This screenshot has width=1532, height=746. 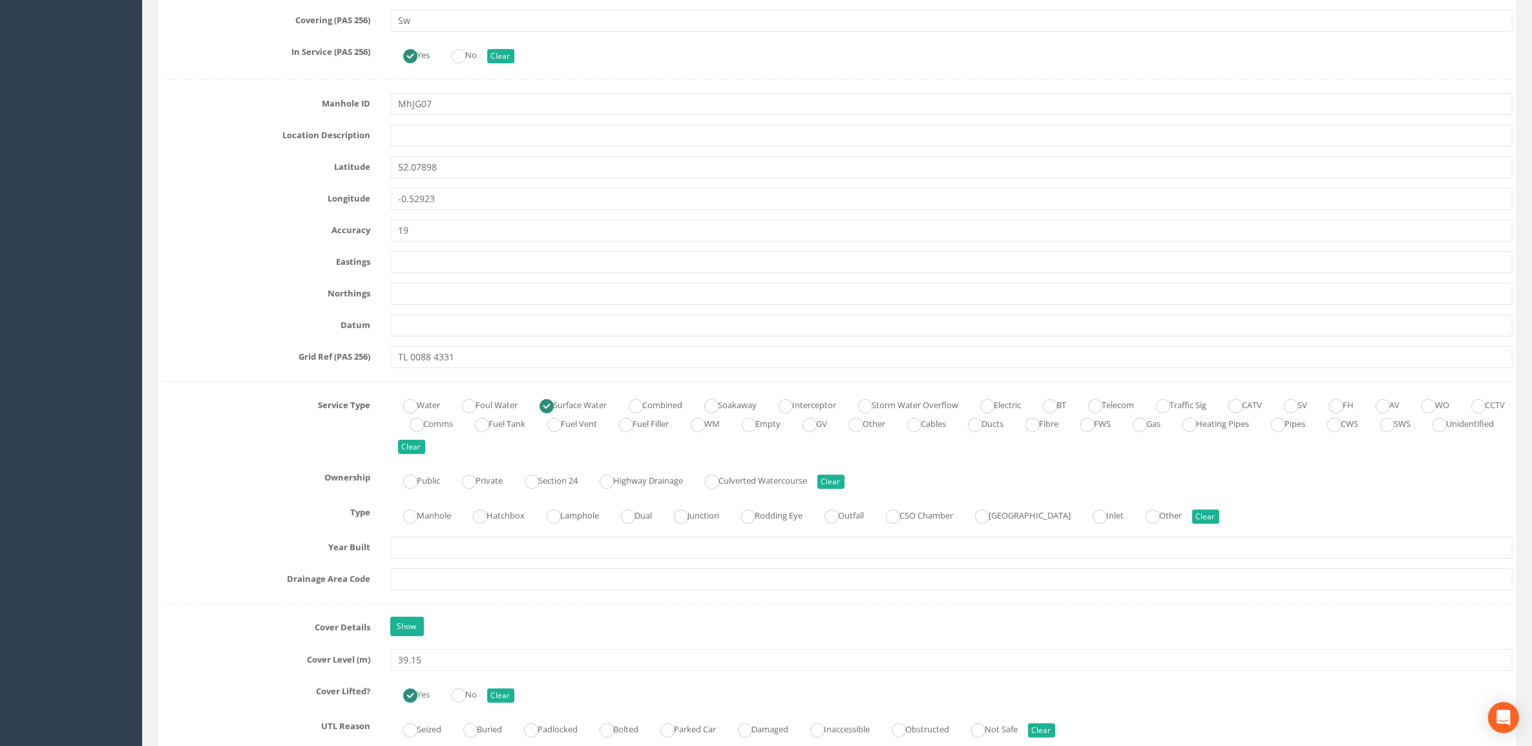 I want to click on label: Latitude, so click(x=266, y=165).